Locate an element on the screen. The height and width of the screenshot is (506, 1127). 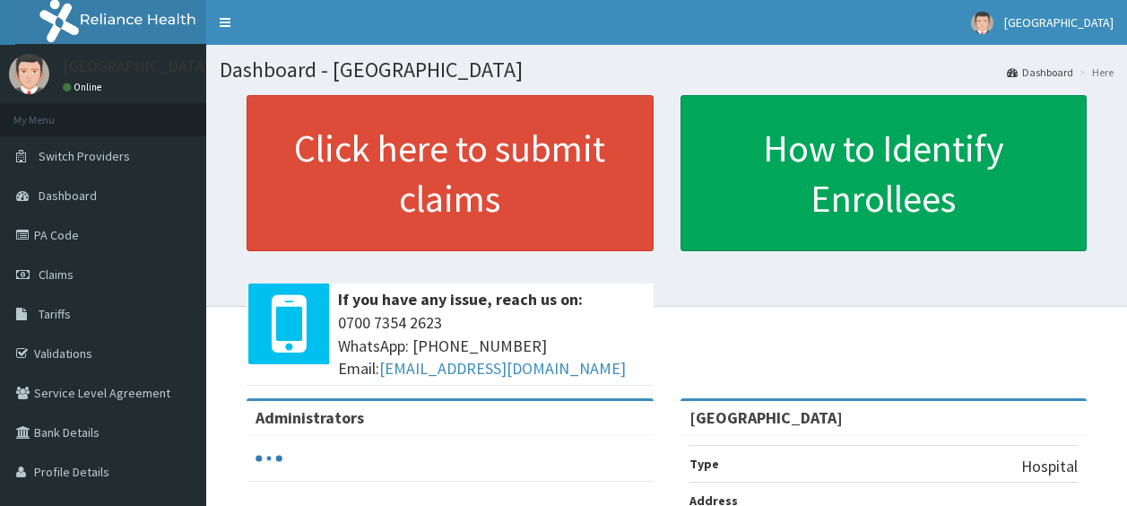
p: Hospital is located at coordinates (1049, 466).